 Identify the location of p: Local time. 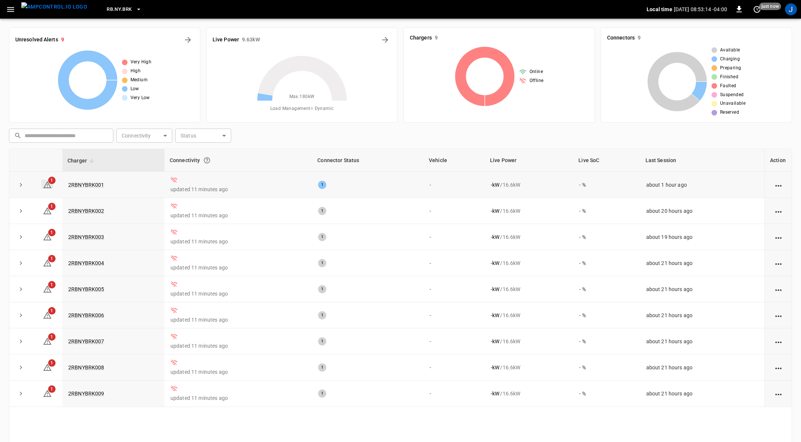
(659, 9).